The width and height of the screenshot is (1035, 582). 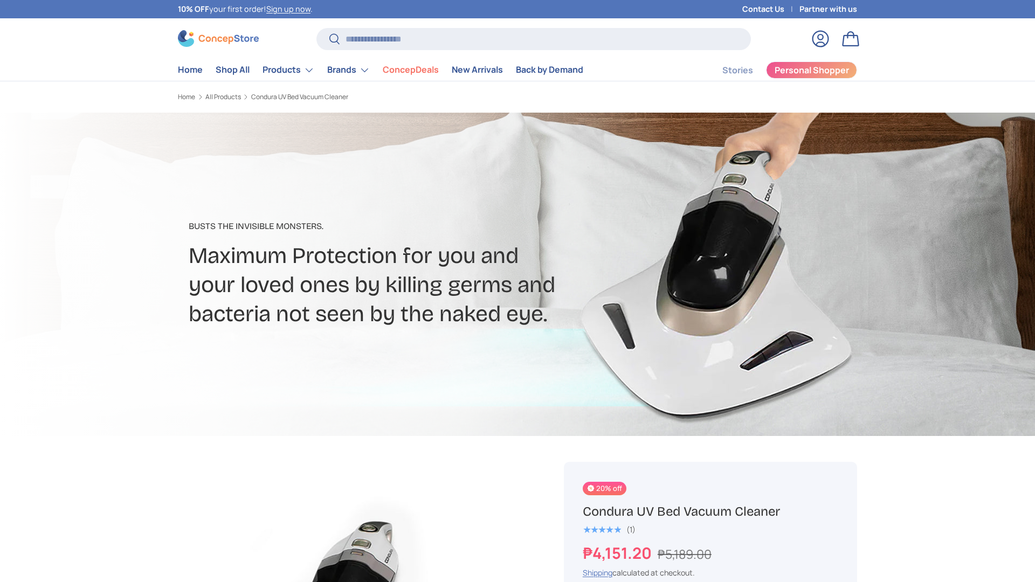 I want to click on s: ₱5,189.00, so click(x=684, y=554).